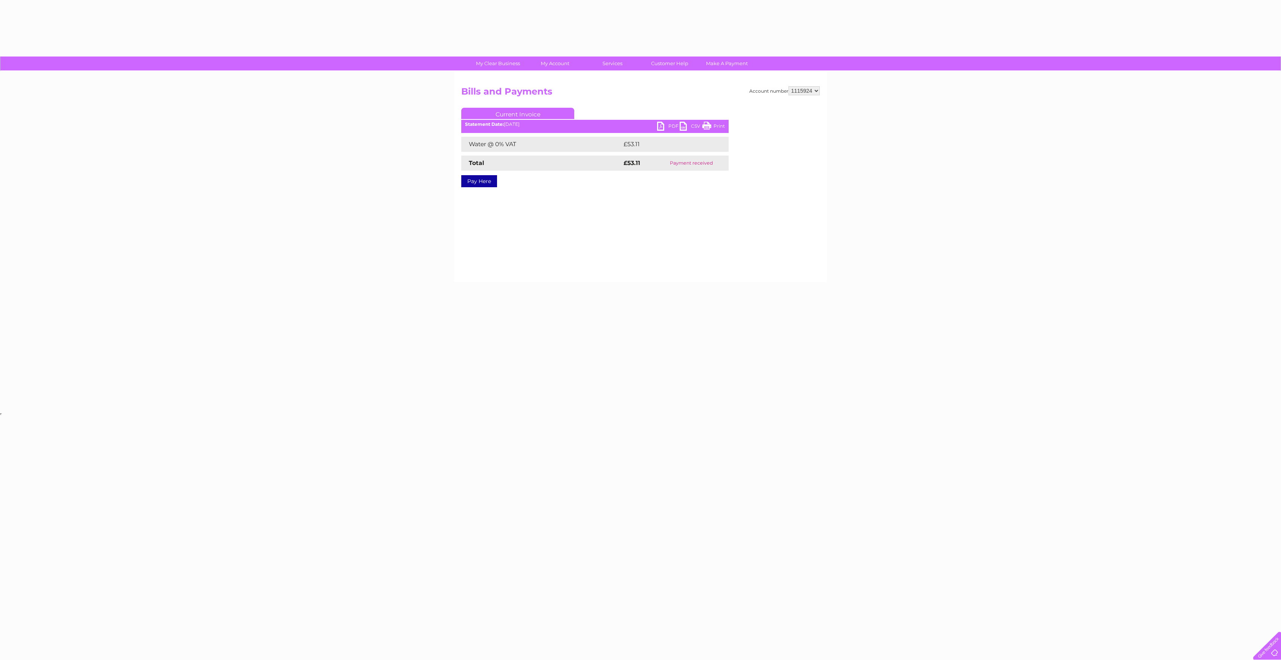 The width and height of the screenshot is (1281, 660). Describe the element at coordinates (714, 127) in the screenshot. I see `a: Print` at that location.